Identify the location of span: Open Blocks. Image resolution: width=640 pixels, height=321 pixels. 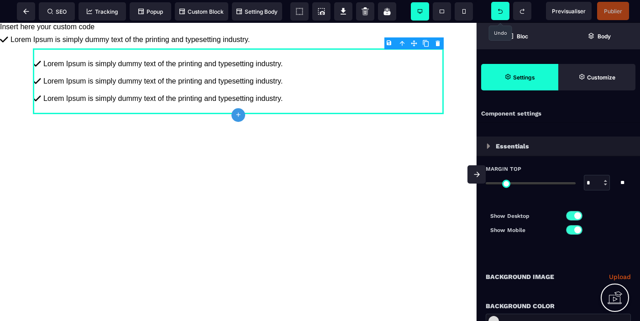
(517, 36).